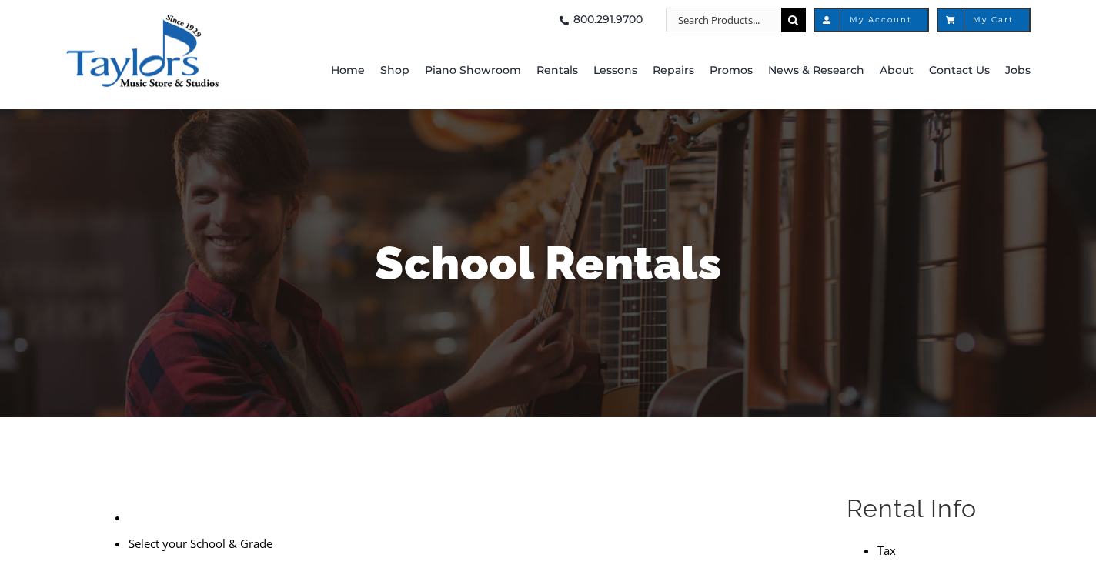 The width and height of the screenshot is (1096, 568). Describe the element at coordinates (922, 509) in the screenshot. I see `h2: Rental Info` at that location.